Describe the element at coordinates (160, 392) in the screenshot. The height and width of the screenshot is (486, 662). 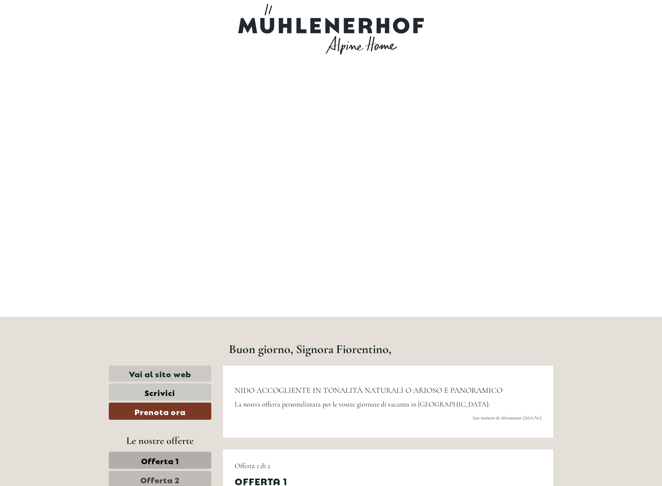
I see `a: Scrivici` at that location.